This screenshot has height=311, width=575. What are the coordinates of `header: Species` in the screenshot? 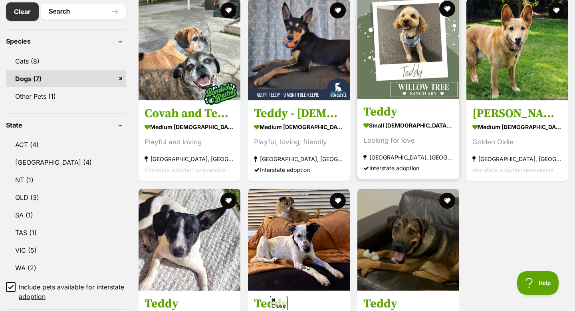 It's located at (66, 41).